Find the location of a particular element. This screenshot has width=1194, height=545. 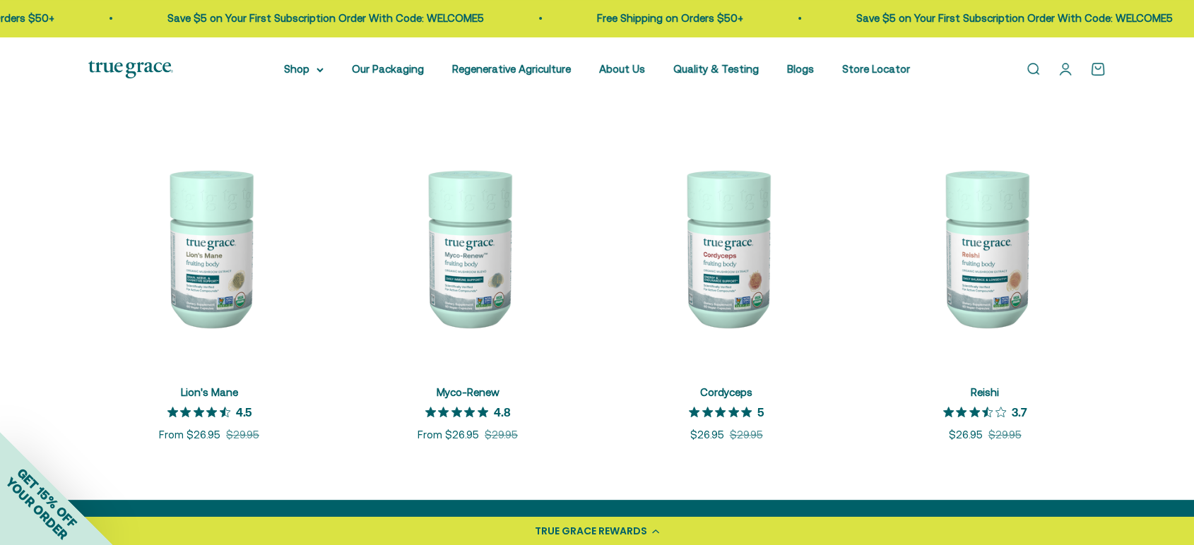

a: Regenerative Agriculture is located at coordinates (512, 69).